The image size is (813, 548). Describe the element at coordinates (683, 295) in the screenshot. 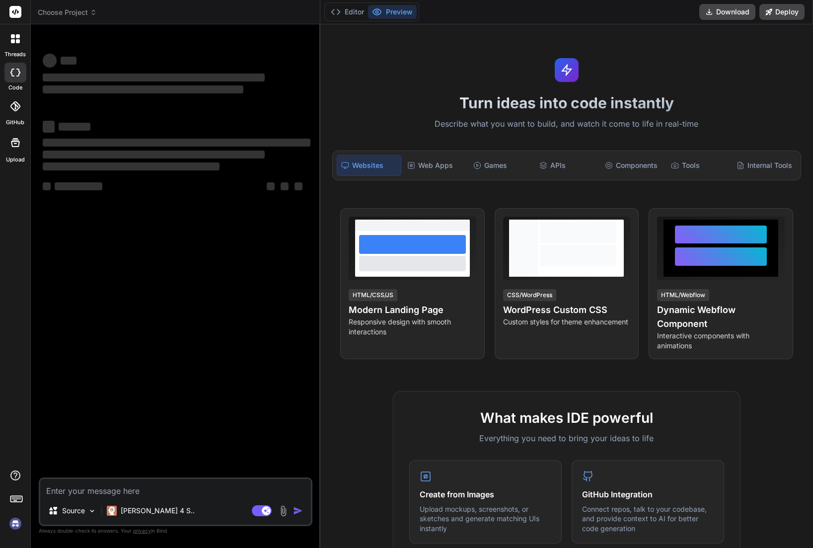

I see `div: HTML/Webflow` at that location.